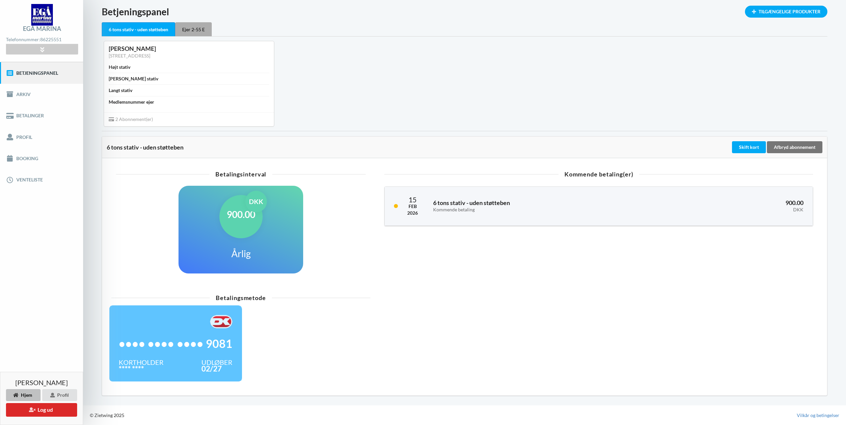 The height and width of the screenshot is (425, 846). What do you see at coordinates (749, 147) in the screenshot?
I see `div: Skift kort` at bounding box center [749, 147].